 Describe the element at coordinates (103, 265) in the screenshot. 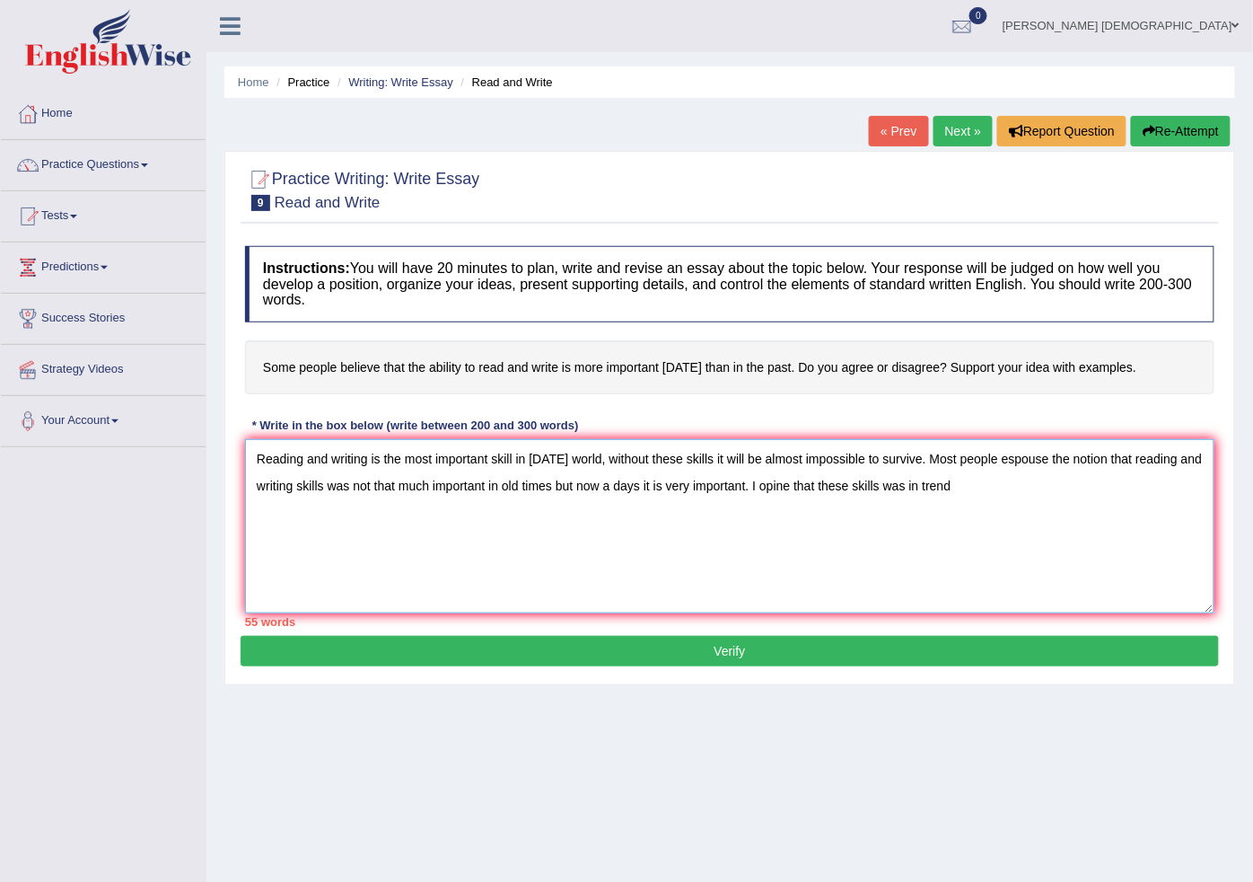

I see `a: Predictions` at that location.